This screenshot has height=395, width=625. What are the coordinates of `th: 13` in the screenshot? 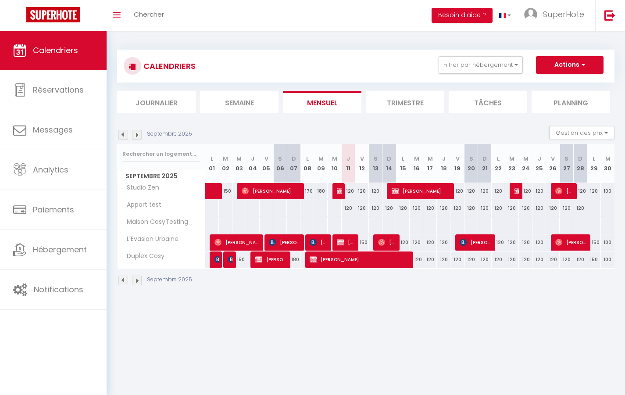 It's located at (375, 163).